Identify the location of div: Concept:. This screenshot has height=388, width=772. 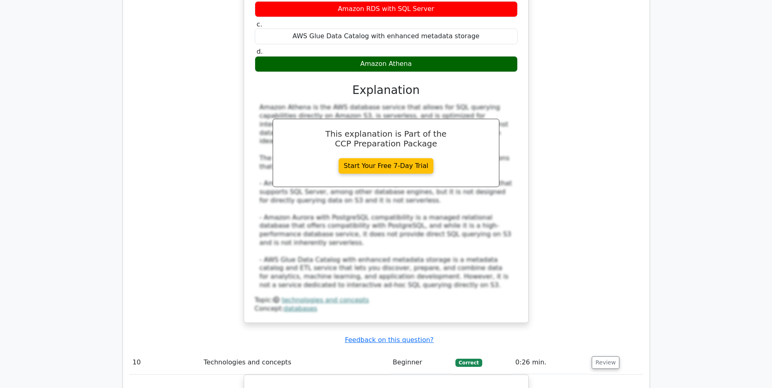
(386, 309).